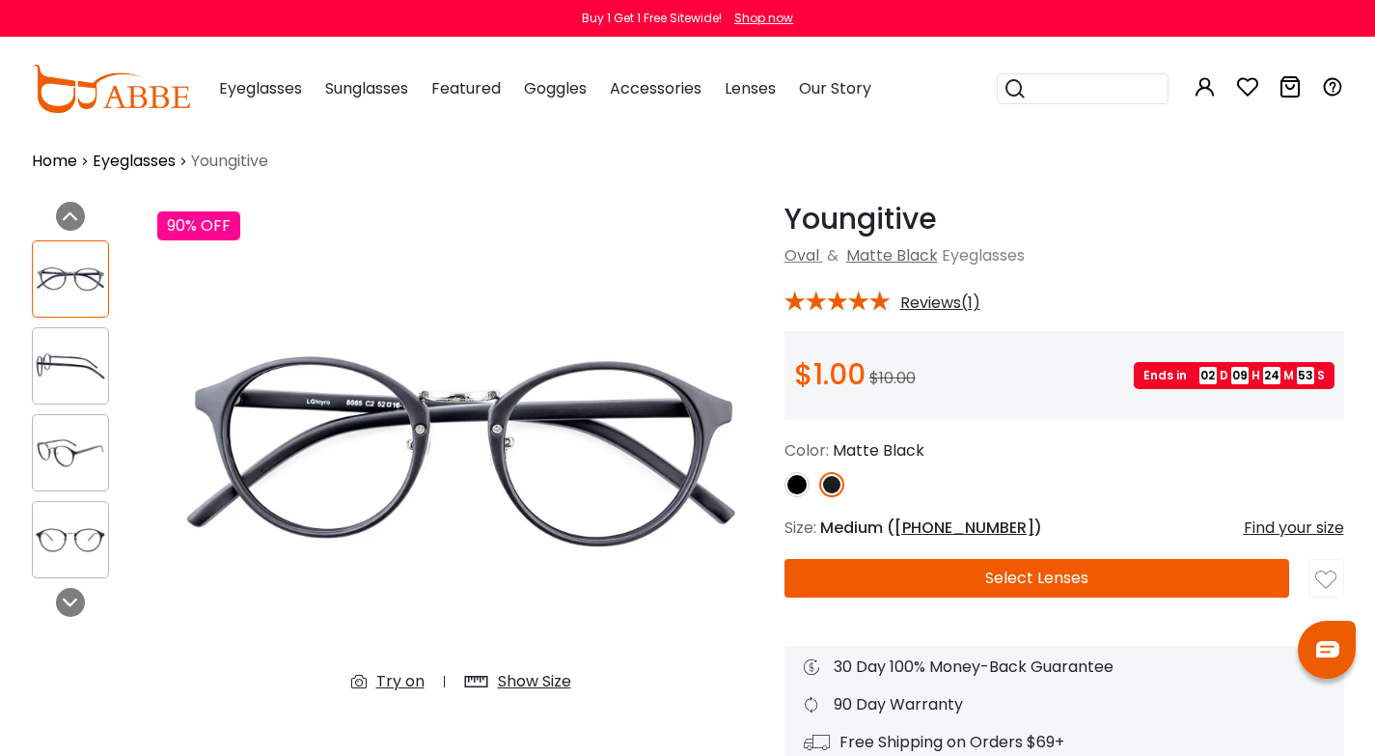 The width and height of the screenshot is (1375, 756). Describe the element at coordinates (800, 527) in the screenshot. I see `span: Size:` at that location.